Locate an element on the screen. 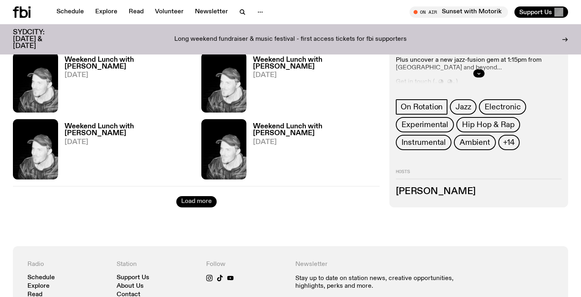 The height and width of the screenshot is (297, 581). a: Instrumental is located at coordinates (424, 143).